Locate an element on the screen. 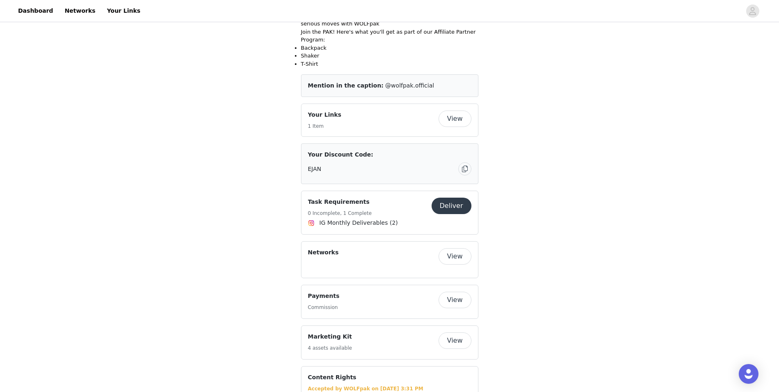 This screenshot has width=779, height=392. img: Instagram Icon is located at coordinates (311, 223).